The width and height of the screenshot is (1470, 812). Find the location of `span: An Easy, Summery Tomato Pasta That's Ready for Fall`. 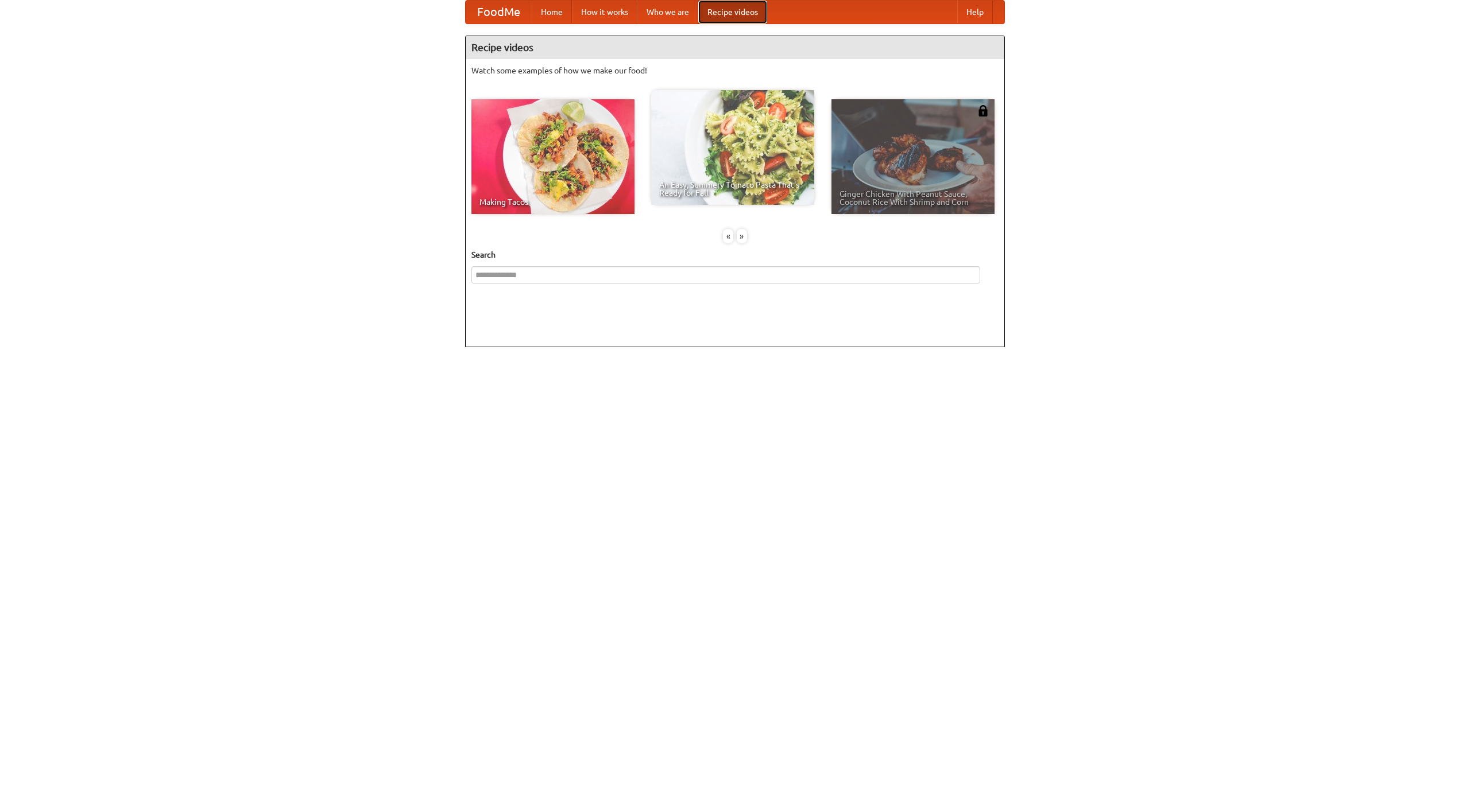

span: An Easy, Summery Tomato Pasta That's Ready for Fall is located at coordinates (733, 188).